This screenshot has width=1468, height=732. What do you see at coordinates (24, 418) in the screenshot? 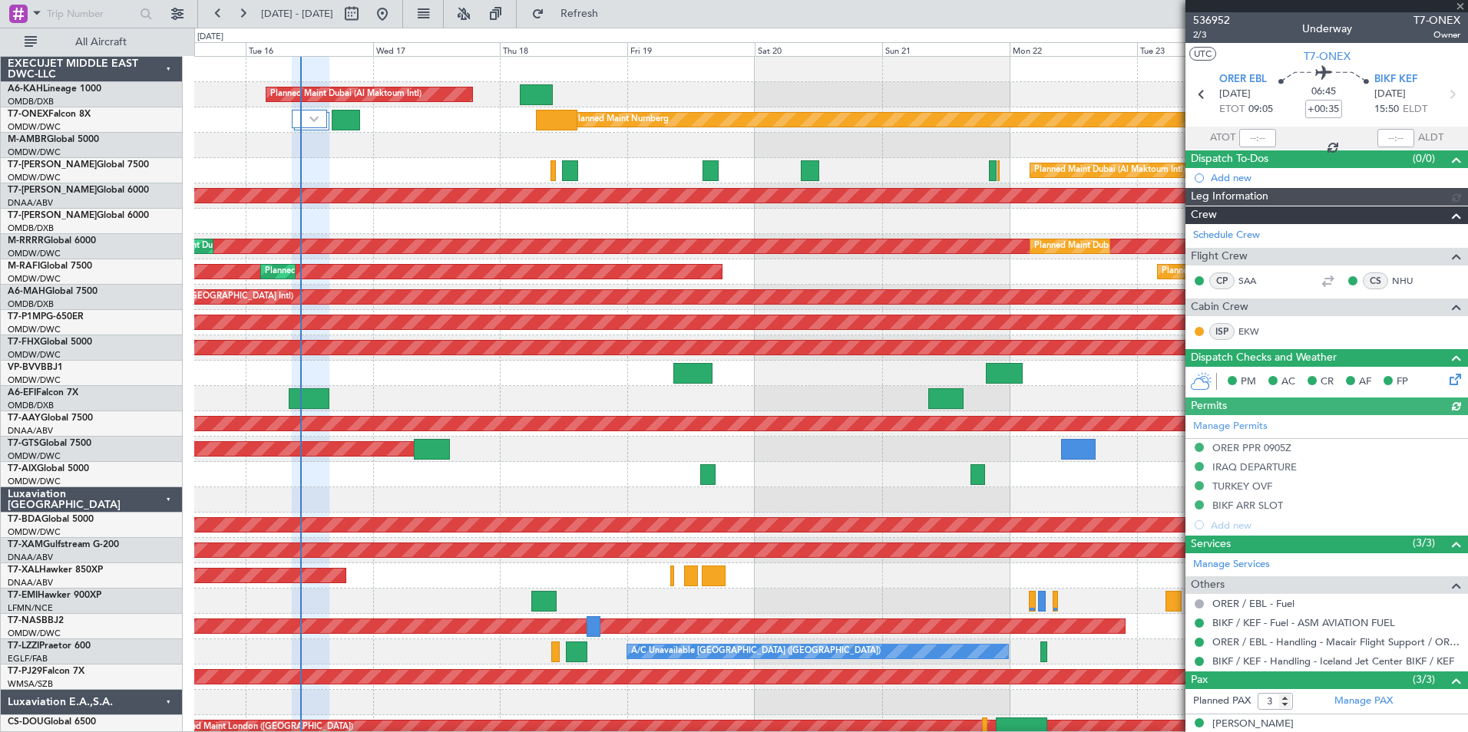
I see `span: T7-AAY` at bounding box center [24, 418].